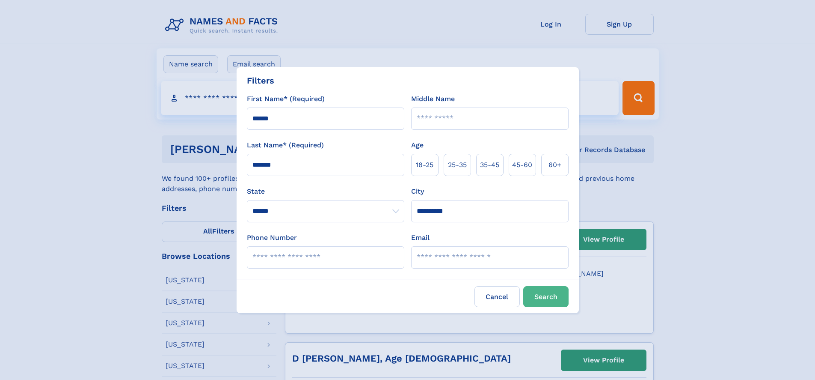  Describe the element at coordinates (286, 99) in the screenshot. I see `label: First Name* (Required)` at that location.